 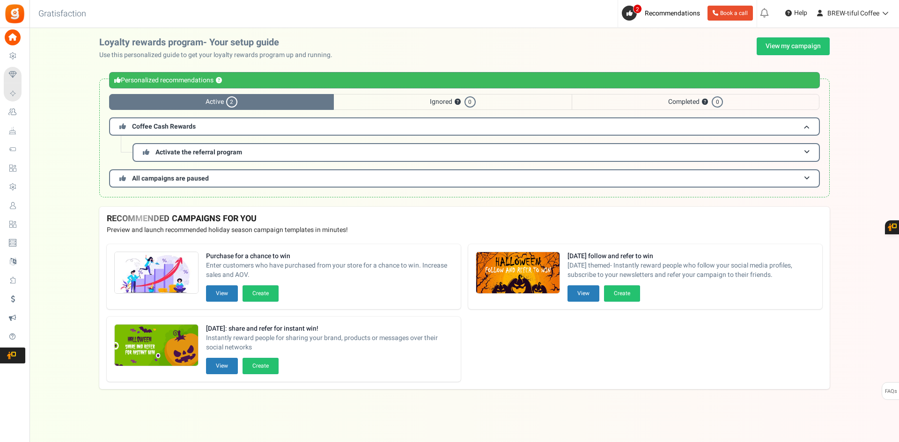 What do you see at coordinates (330, 343) in the screenshot?
I see `span: Instantly reward people for sharing your brand, products or messages over their social networks` at bounding box center [330, 343].